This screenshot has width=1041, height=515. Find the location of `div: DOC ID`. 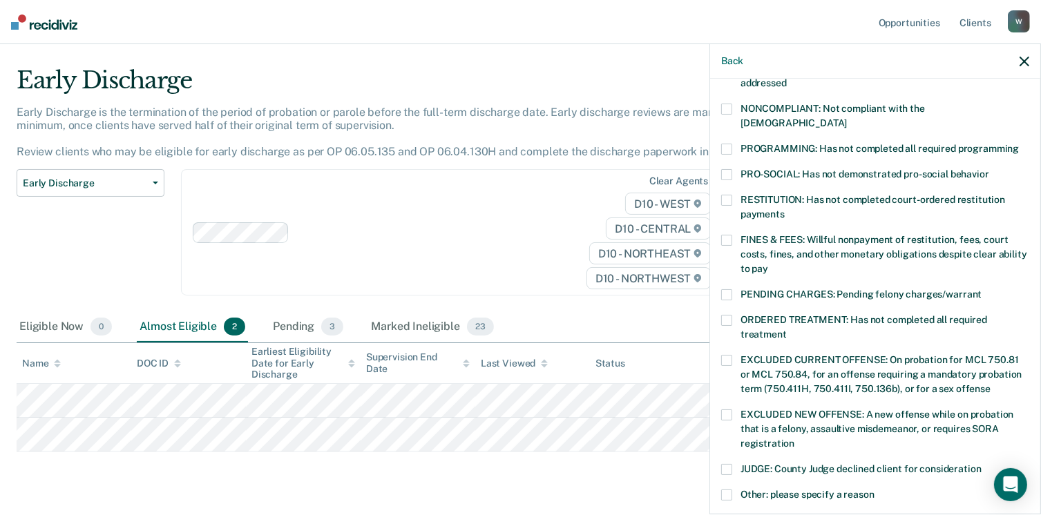

div: DOC ID is located at coordinates (159, 363).